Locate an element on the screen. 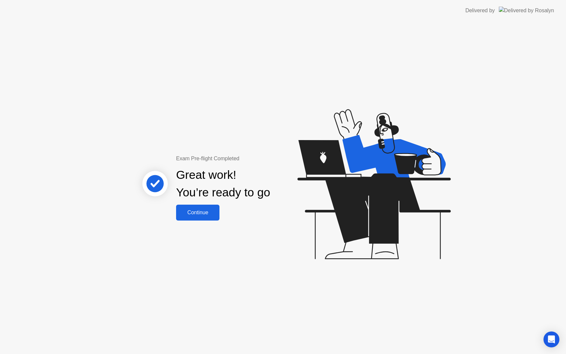 This screenshot has height=354, width=566. div: Exam Pre-flight Completed is located at coordinates (244, 159).